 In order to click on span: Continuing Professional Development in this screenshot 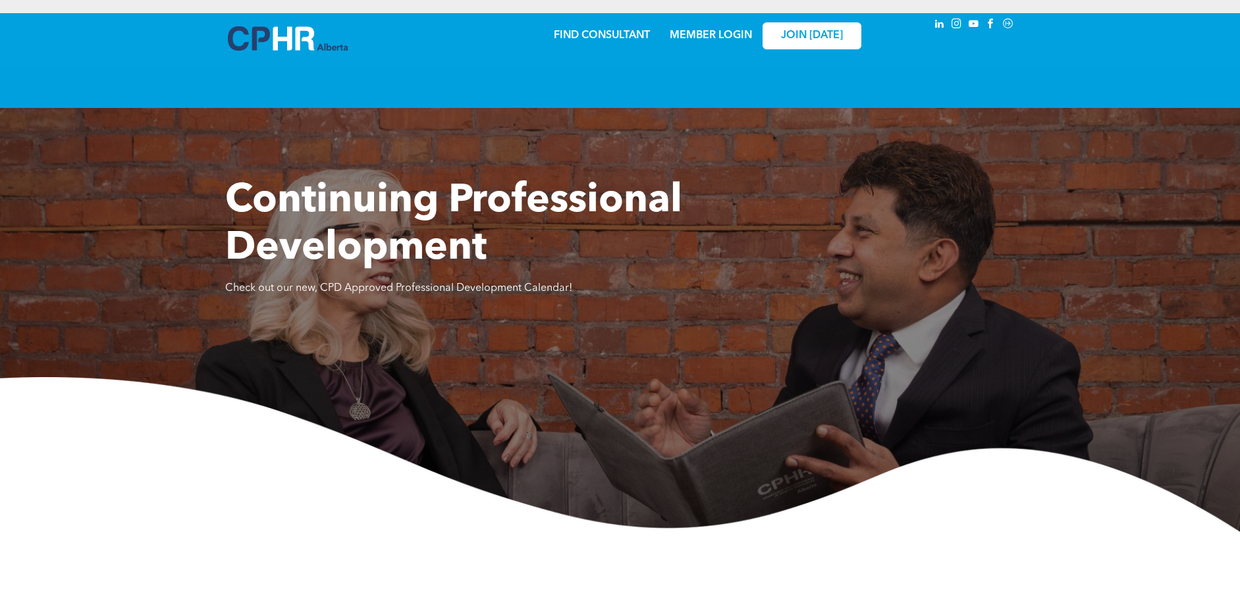, I will do `click(454, 225)`.